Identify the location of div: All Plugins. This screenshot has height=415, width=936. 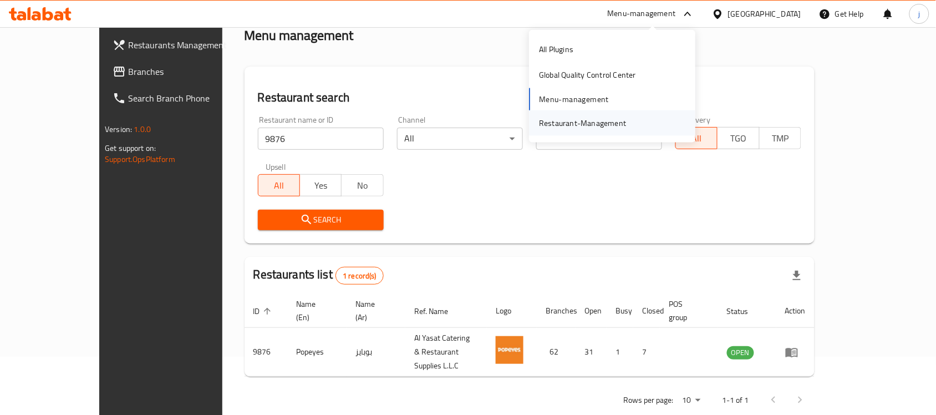
(556, 49).